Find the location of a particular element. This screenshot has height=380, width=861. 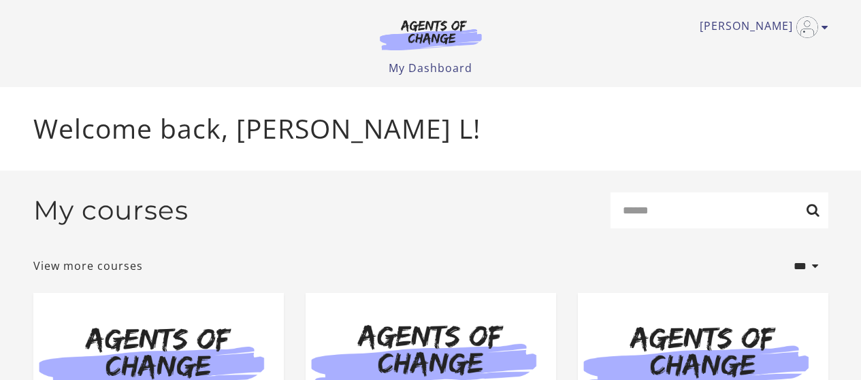

a: My Dashboard is located at coordinates (430, 68).